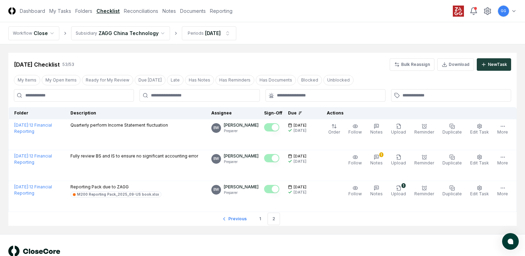 This screenshot has height=256, width=525. Describe the element at coordinates (150, 80) in the screenshot. I see `button: Due Today` at that location.